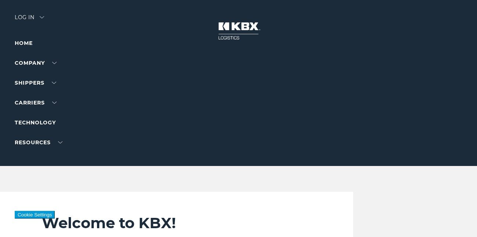  I want to click on a: RESOURCES, so click(39, 142).